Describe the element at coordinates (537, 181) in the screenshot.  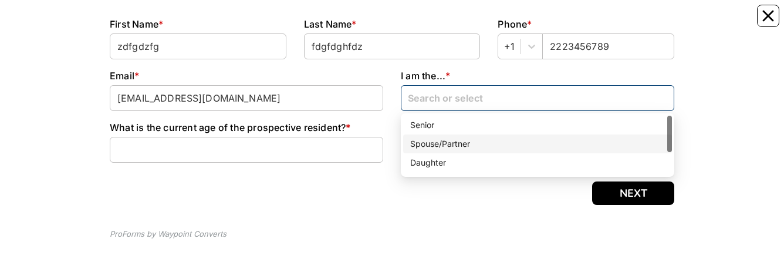
I see `div: Son` at that location.